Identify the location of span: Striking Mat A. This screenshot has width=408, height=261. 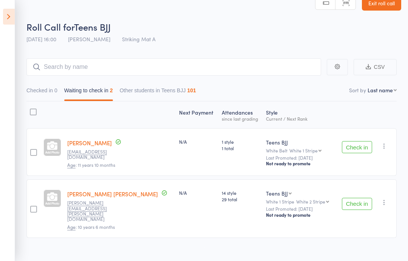
(139, 39).